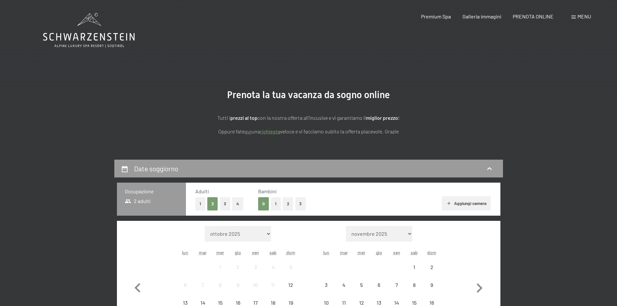 Image resolution: width=617 pixels, height=306 pixels. I want to click on span: Prenota la tua vacanza da sogno online, so click(308, 95).